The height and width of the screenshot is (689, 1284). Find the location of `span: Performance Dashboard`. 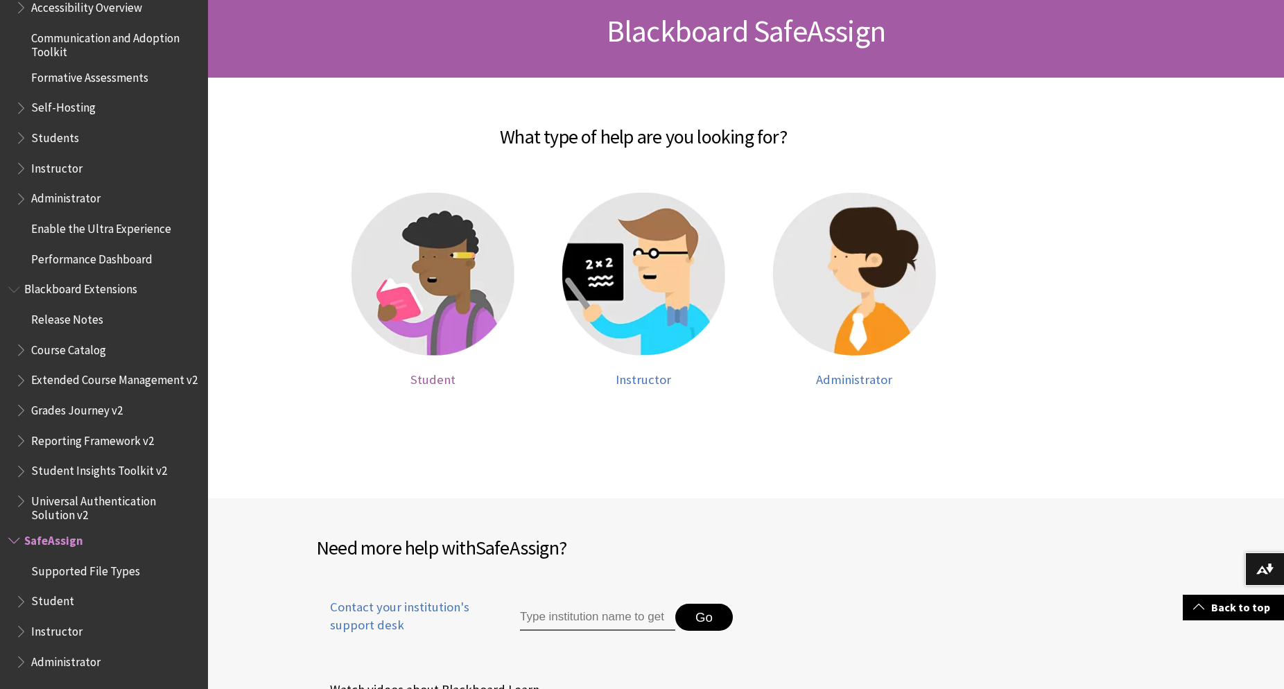

span: Performance Dashboard is located at coordinates (92, 257).